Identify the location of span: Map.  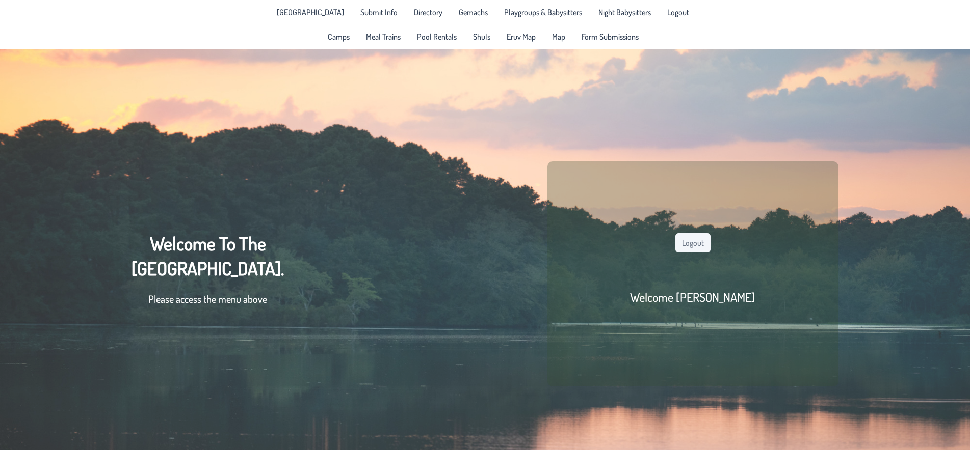
(558, 37).